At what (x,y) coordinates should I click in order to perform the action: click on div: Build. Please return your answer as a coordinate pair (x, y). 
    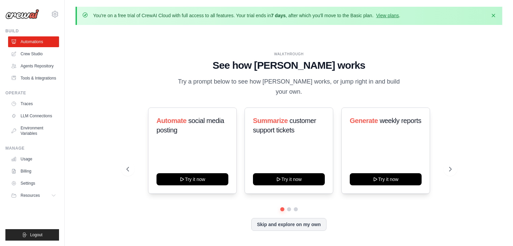
    Looking at the image, I should click on (32, 31).